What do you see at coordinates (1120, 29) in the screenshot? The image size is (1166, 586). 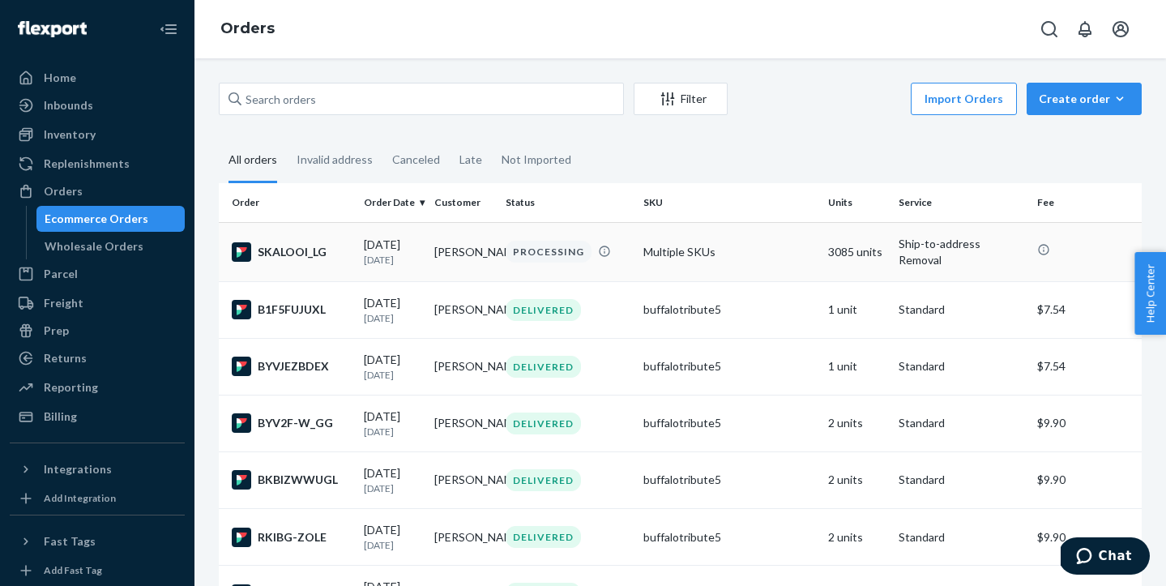 I see `button: Open account menu` at bounding box center [1120, 29].